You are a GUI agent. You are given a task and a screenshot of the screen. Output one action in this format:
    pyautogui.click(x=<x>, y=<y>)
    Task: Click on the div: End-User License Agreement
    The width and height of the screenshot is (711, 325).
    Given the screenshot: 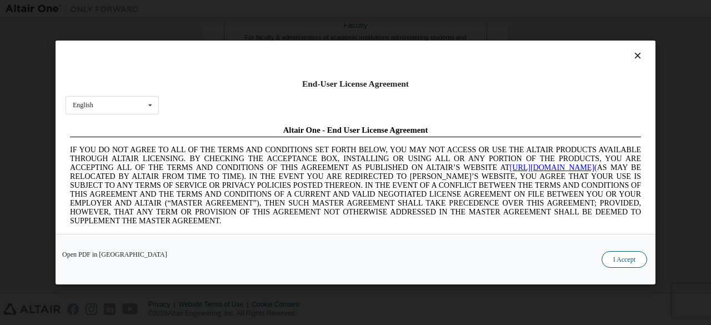 What is the action you would take?
    pyautogui.click(x=355, y=84)
    